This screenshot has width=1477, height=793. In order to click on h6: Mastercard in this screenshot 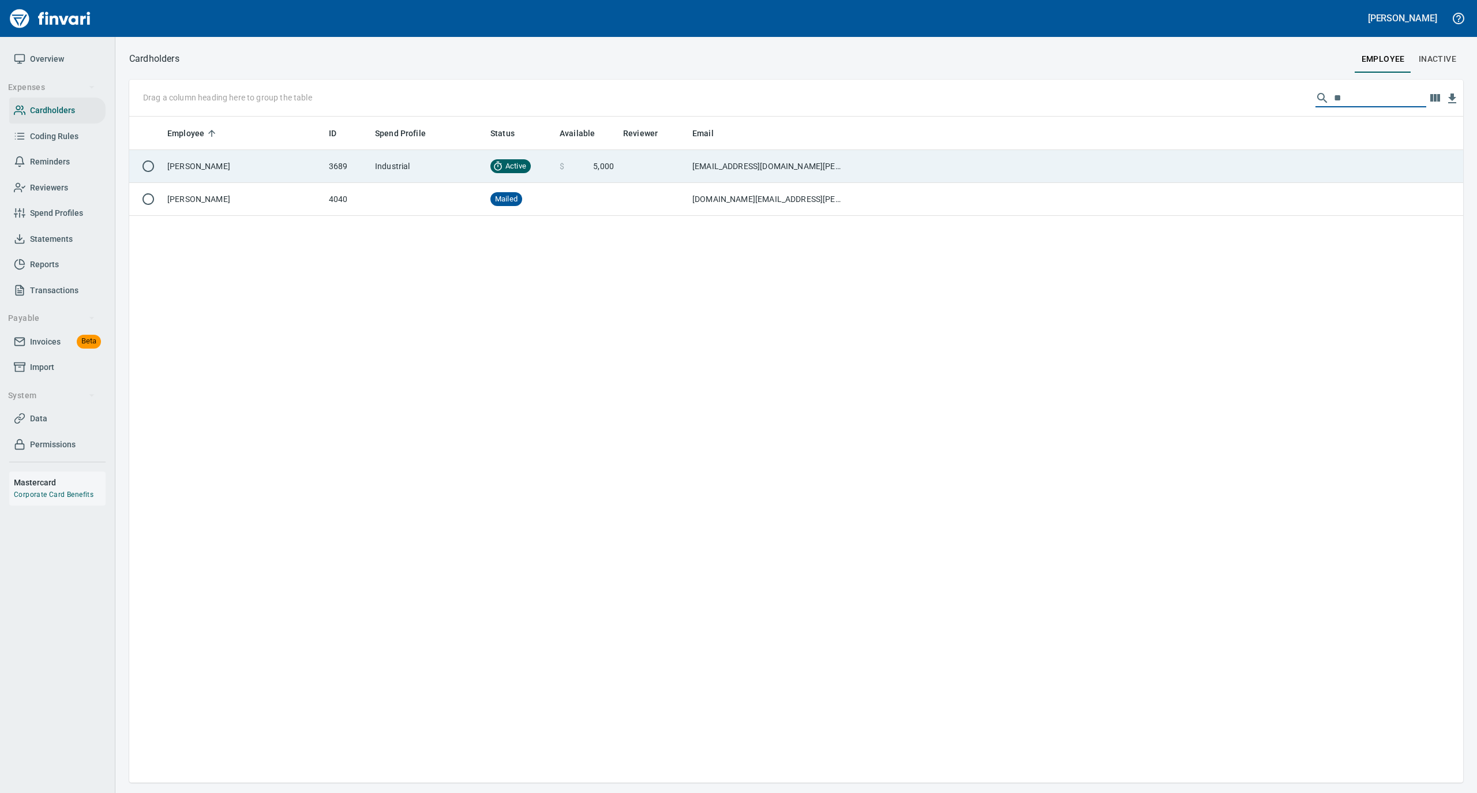, I will do `click(59, 482)`.